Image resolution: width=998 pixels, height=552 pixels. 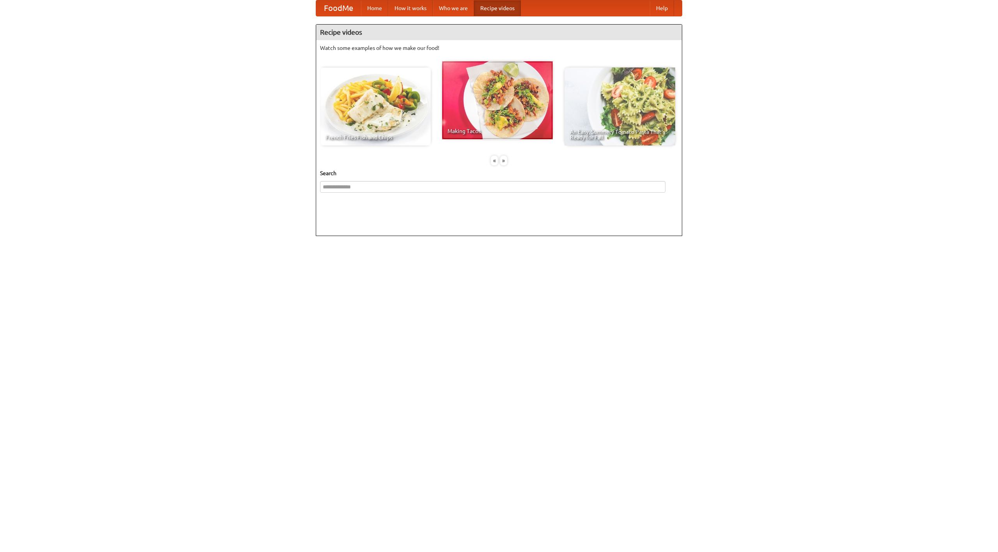 What do you see at coordinates (375, 106) in the screenshot?
I see `a: French Fries Fish and Chips` at bounding box center [375, 106].